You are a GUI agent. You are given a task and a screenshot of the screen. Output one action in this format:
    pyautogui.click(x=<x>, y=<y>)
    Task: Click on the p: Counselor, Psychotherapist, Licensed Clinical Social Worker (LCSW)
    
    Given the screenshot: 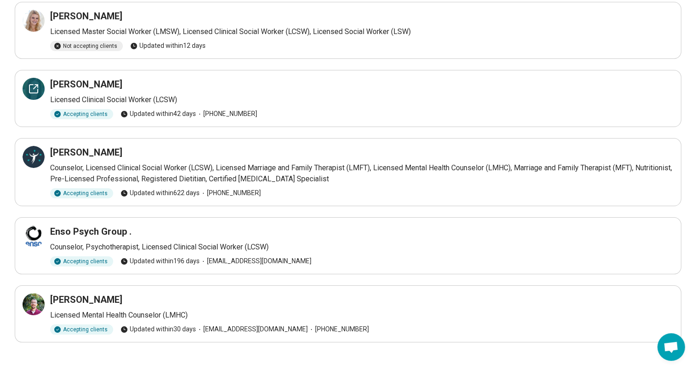 What is the action you would take?
    pyautogui.click(x=362, y=247)
    